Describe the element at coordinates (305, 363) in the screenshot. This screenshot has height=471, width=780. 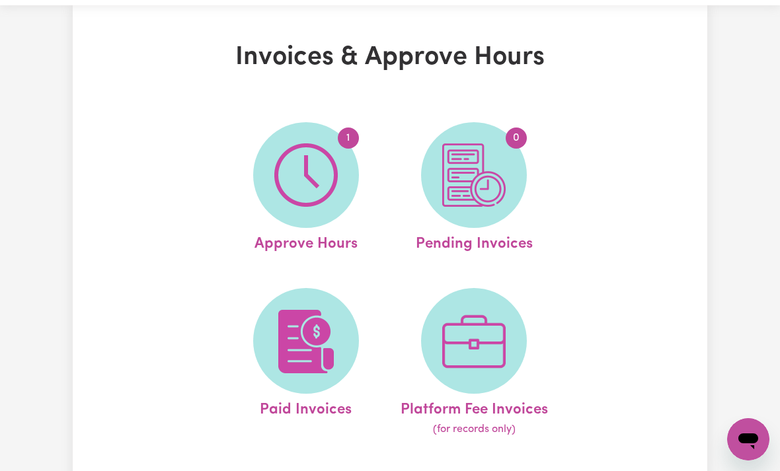
I see `a: Paid Invoices` at that location.